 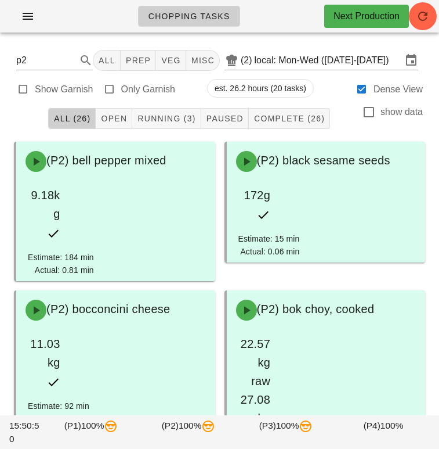 What do you see at coordinates (43, 353) in the screenshot?
I see `div: 11.03kg` at bounding box center [43, 353].